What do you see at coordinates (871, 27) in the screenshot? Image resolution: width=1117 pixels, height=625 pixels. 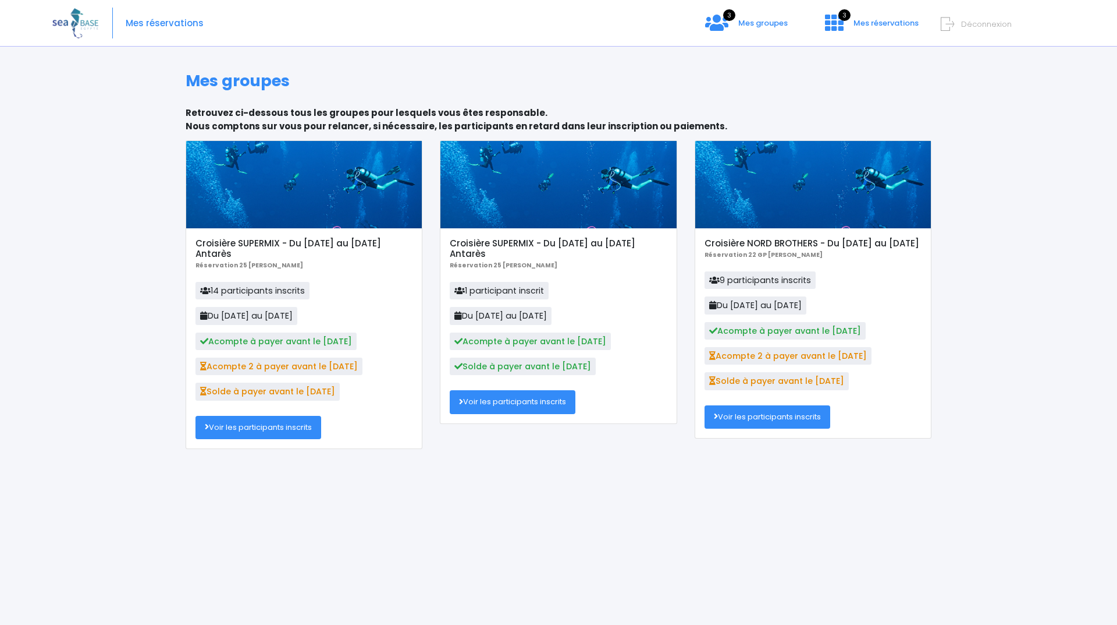 I see `a: 3 Mes réservations` at bounding box center [871, 27].